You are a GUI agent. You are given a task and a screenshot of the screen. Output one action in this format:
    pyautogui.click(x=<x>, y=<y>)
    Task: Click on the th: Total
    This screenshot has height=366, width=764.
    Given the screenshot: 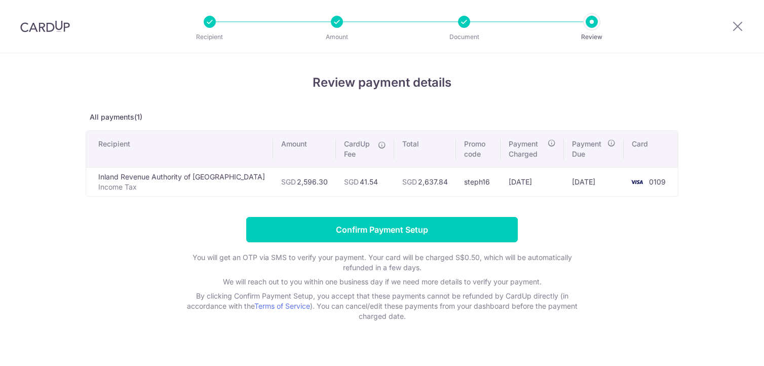 What is the action you would take?
    pyautogui.click(x=425, y=149)
    